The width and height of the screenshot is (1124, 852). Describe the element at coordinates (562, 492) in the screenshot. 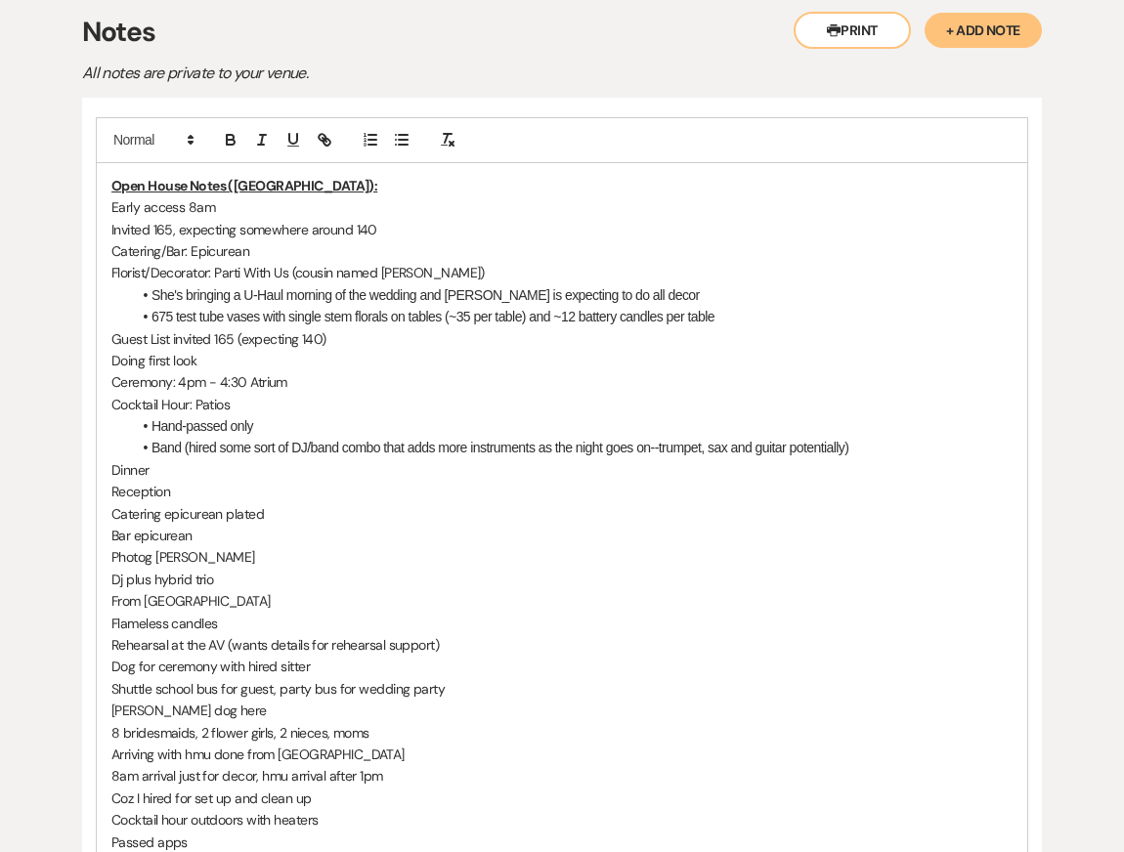

I see `p: Reception` at that location.